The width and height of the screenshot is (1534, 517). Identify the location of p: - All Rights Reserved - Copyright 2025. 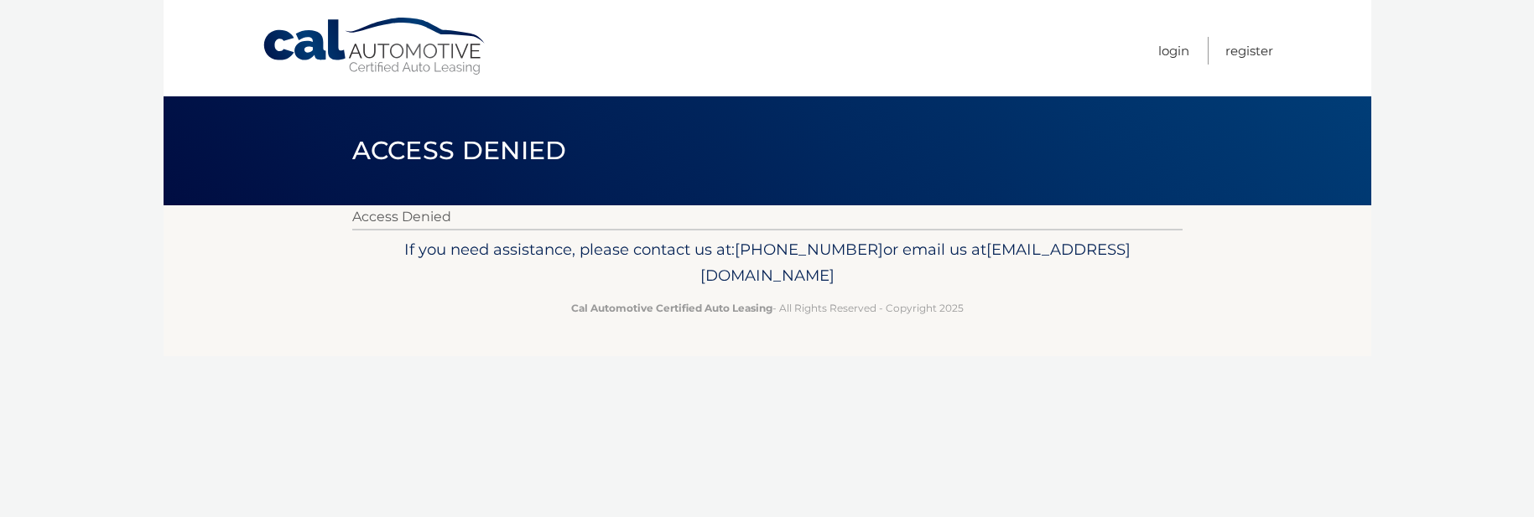
(767, 308).